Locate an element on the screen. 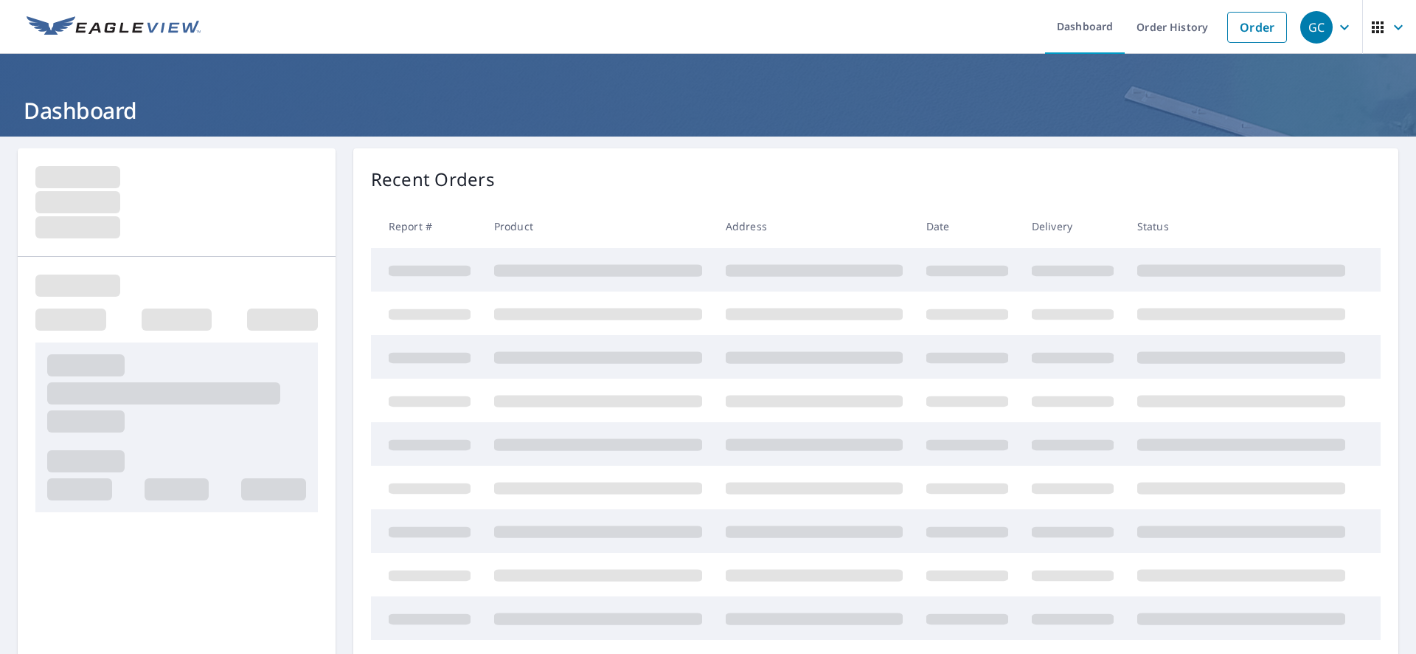 This screenshot has width=1416, height=654. a: Order is located at coordinates (1257, 27).